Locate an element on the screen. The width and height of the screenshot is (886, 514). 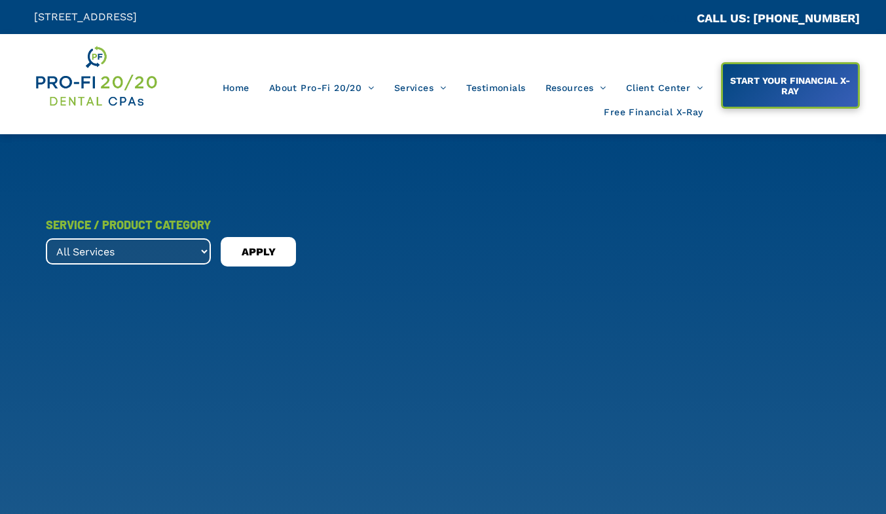
a: Free Financial X-Ray is located at coordinates (653, 113).